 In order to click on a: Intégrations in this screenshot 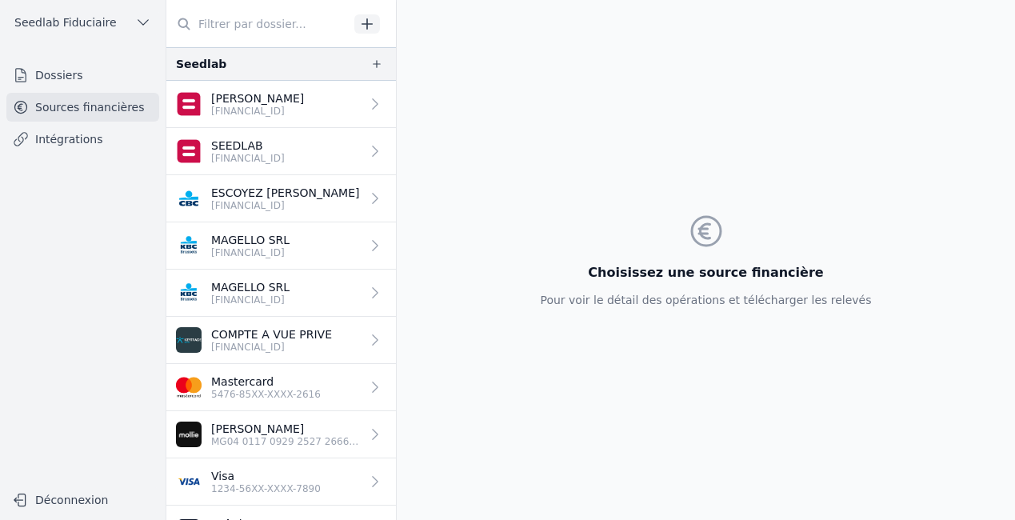, I will do `click(82, 139)`.